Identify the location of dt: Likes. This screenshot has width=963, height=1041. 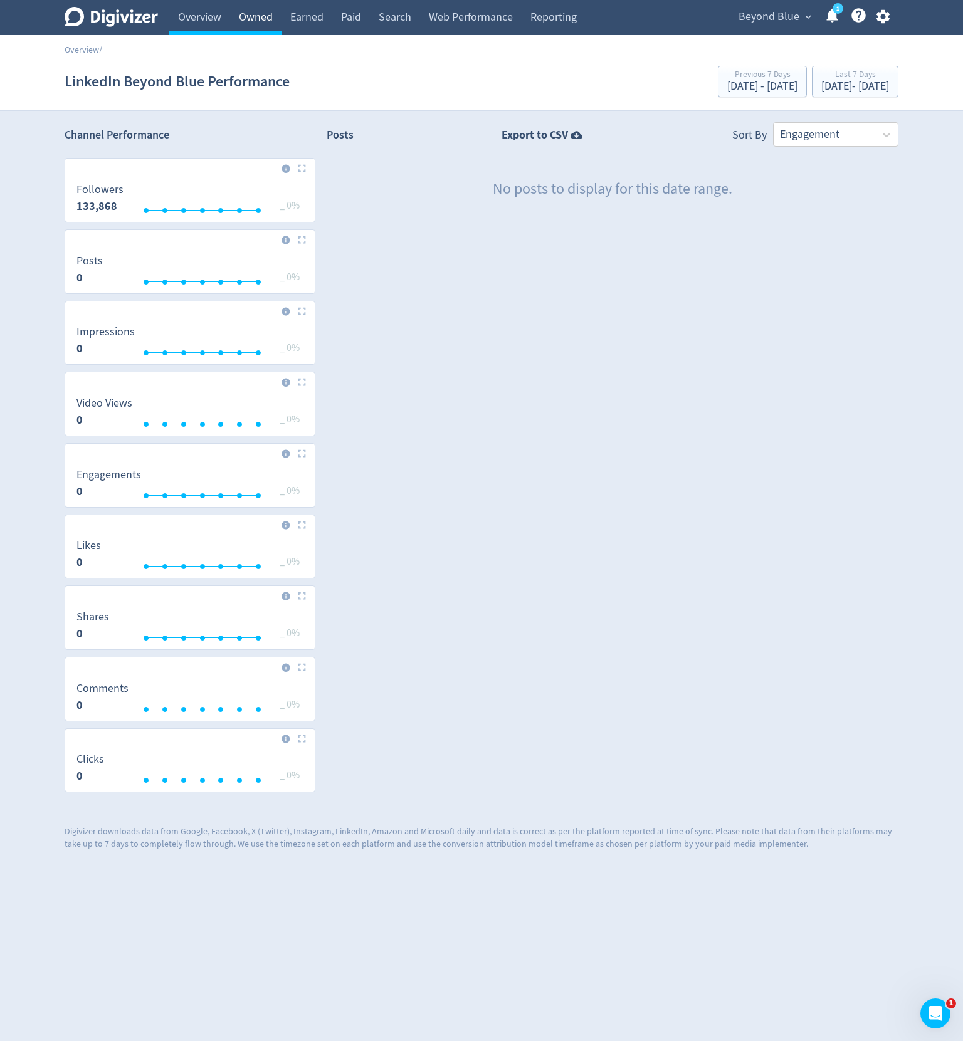
(88, 545).